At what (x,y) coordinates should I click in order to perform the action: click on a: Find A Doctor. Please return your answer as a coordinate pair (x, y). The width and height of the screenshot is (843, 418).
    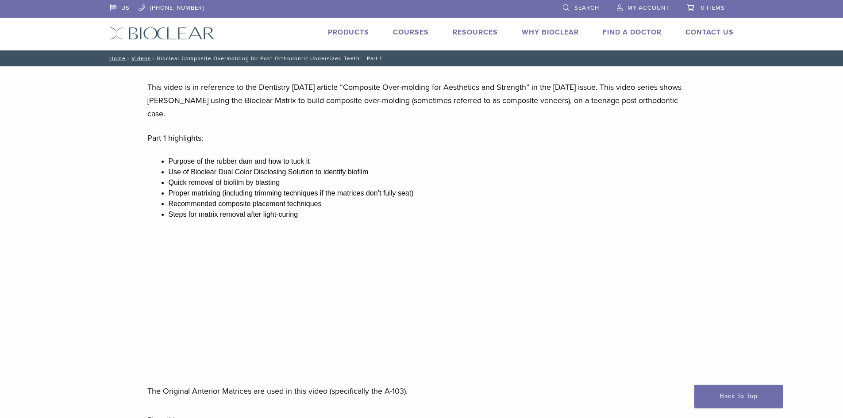
    Looking at the image, I should click on (632, 32).